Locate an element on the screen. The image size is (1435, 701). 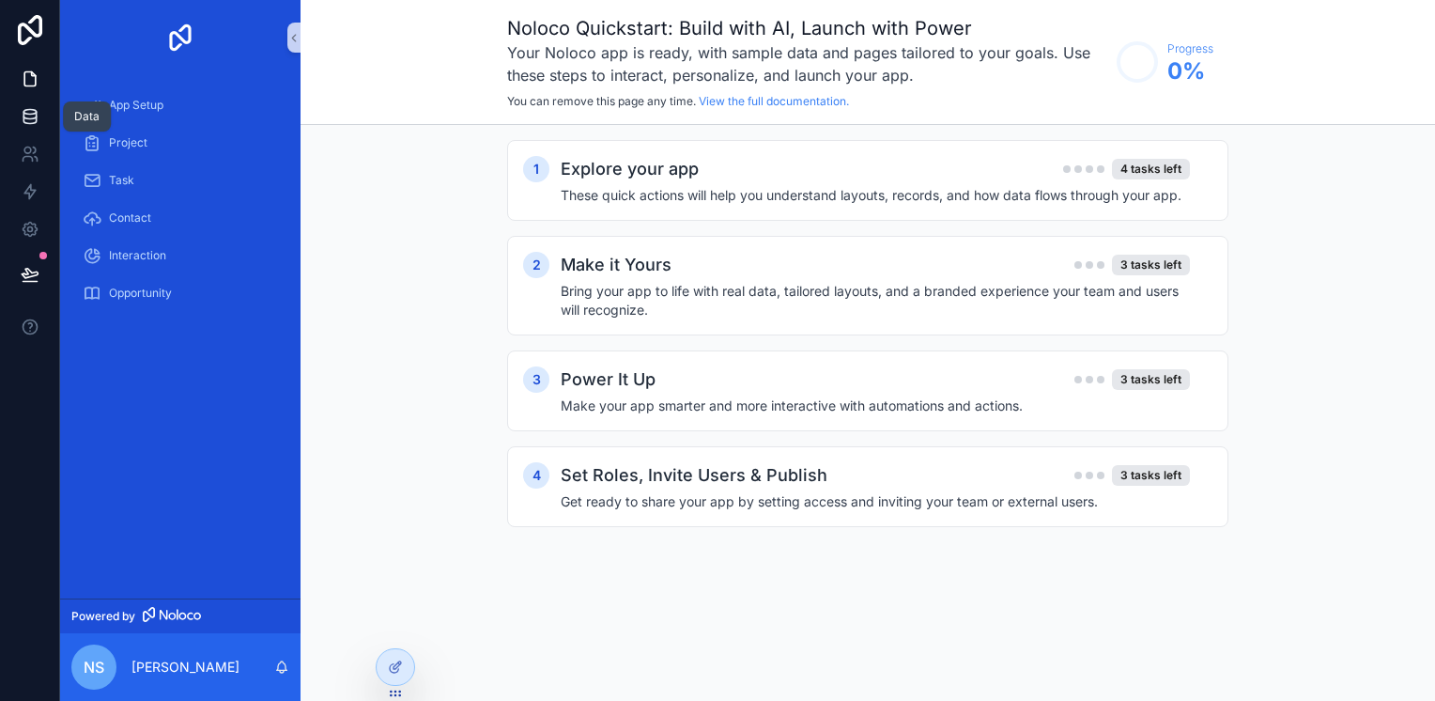
div: scrollable content is located at coordinates (180, 205).